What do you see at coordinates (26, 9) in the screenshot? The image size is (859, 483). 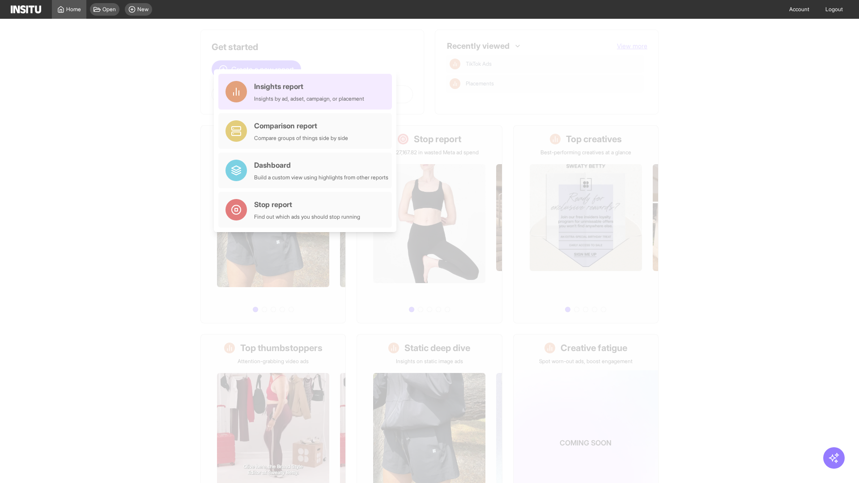 I see `img: Logo` at bounding box center [26, 9].